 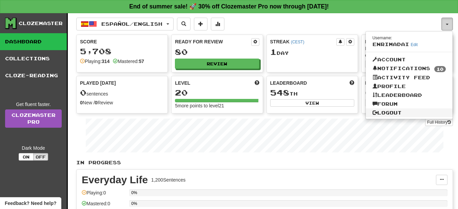 What do you see at coordinates (26, 157) in the screenshot?
I see `button: On` at bounding box center [26, 157].